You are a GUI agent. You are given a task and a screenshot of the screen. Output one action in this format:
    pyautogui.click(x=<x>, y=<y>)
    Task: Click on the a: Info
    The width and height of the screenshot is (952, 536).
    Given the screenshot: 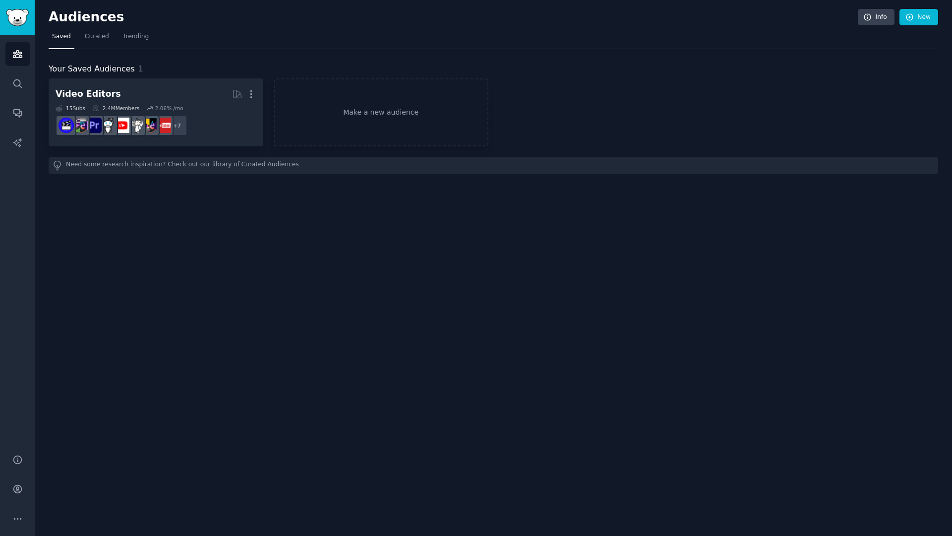 What is the action you would take?
    pyautogui.click(x=876, y=17)
    